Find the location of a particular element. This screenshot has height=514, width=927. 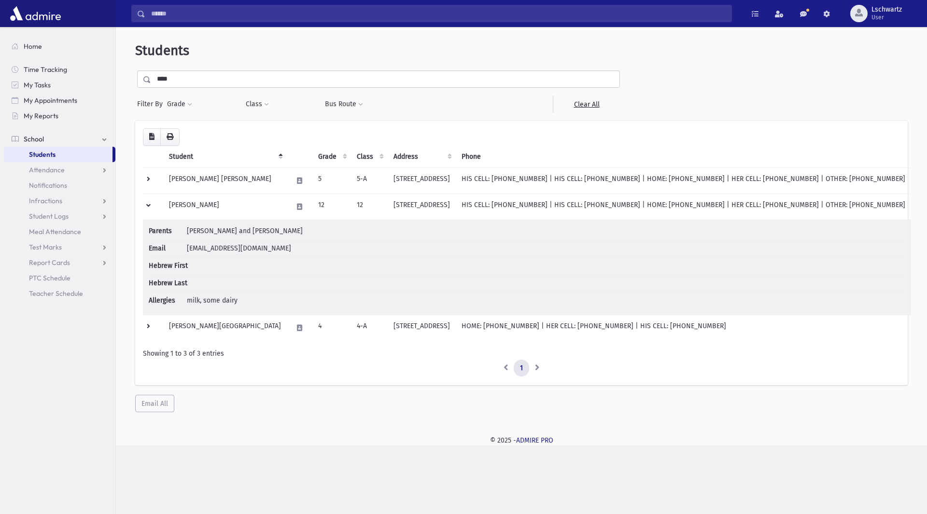

th: Address: activate to sort column ascending is located at coordinates (422, 157).